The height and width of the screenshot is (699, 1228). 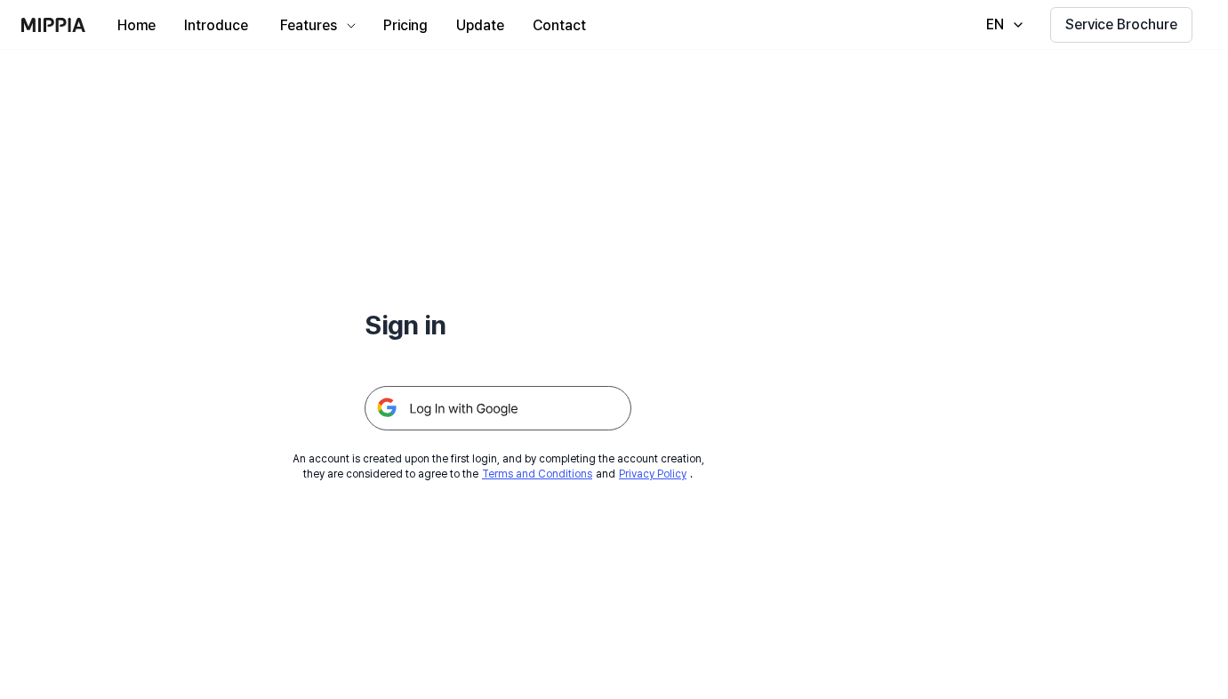 What do you see at coordinates (216, 26) in the screenshot?
I see `button: Introduce` at bounding box center [216, 26].